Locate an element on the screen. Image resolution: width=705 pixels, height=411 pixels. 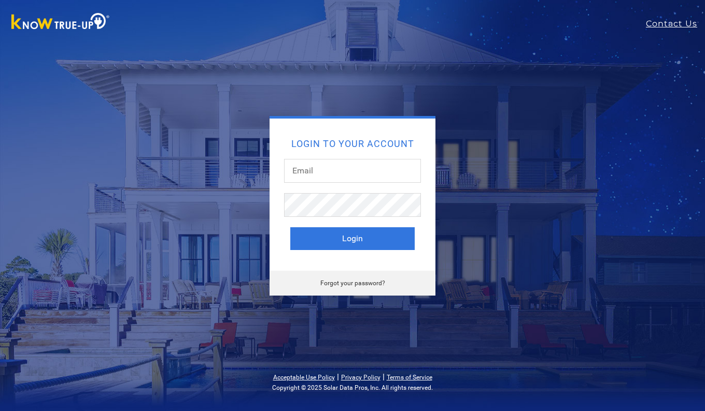
a: Forgot your password? is located at coordinates (352, 283).